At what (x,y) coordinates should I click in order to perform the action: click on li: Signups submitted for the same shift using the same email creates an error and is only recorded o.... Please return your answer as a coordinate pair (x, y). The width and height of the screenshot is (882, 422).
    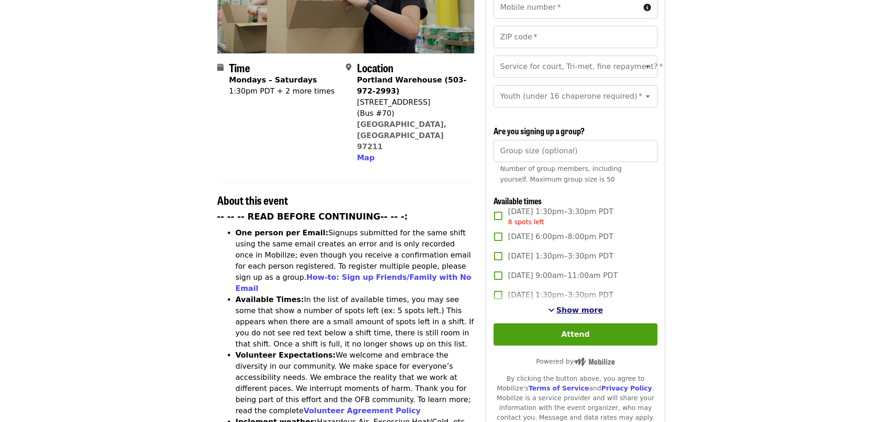
    Looking at the image, I should click on (355, 261).